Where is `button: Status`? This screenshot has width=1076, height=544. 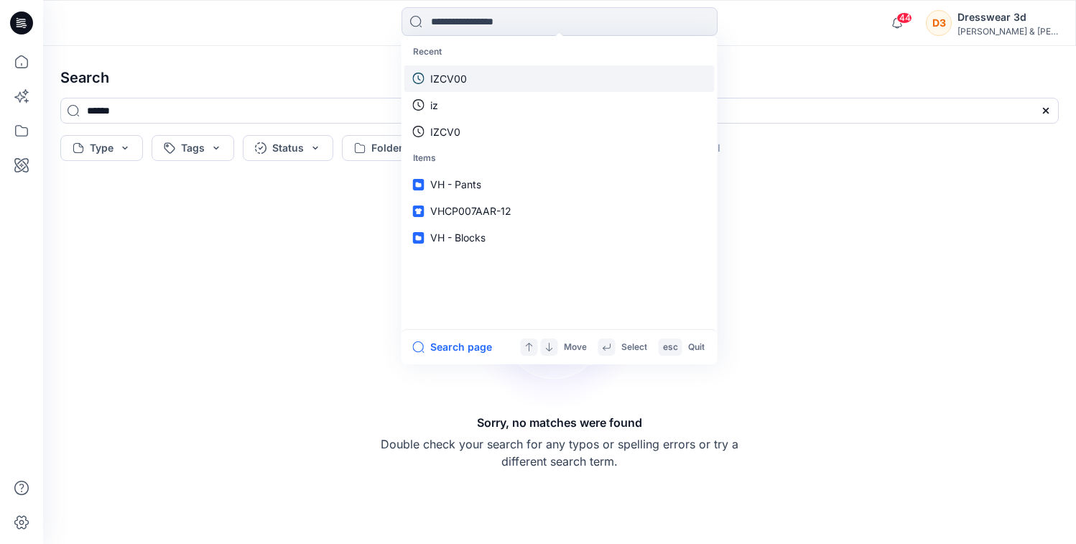
button: Status is located at coordinates (288, 148).